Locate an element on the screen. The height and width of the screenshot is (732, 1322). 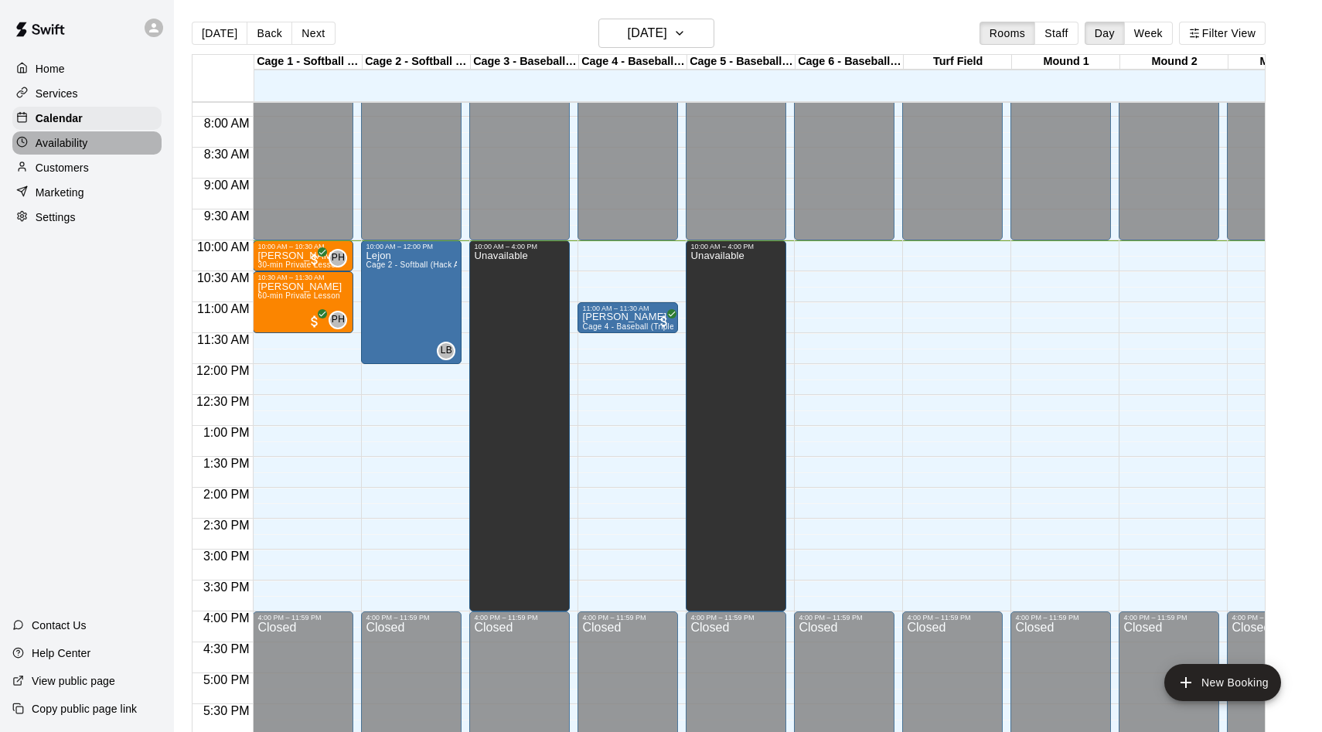
div: Cage 5 - Baseball (HitTrax) is located at coordinates (741, 62).